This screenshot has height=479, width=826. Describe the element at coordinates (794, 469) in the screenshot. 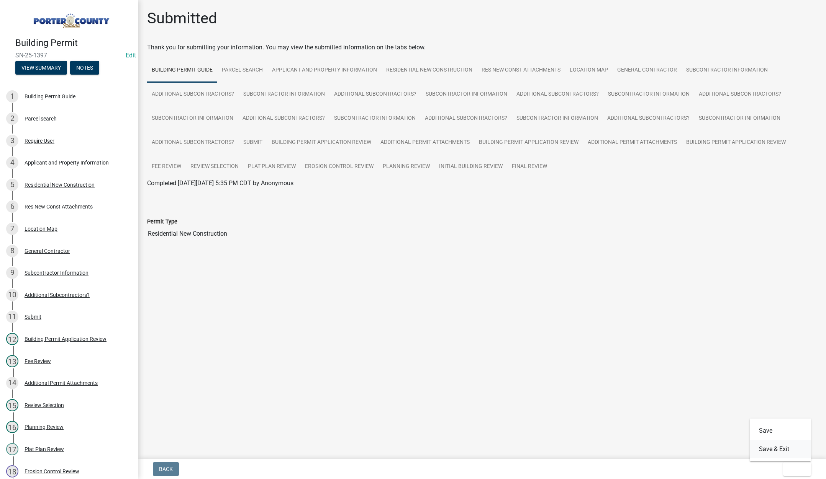

I see `span: Exit` at that location.